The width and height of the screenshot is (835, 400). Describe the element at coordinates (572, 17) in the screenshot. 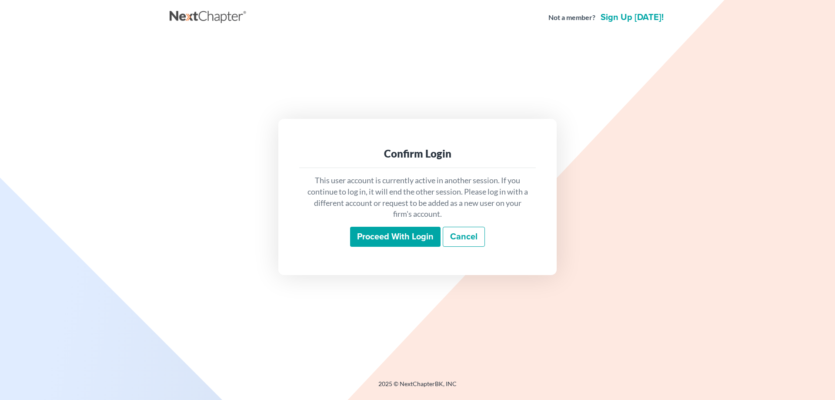

I see `strong: Not a member?` at that location.